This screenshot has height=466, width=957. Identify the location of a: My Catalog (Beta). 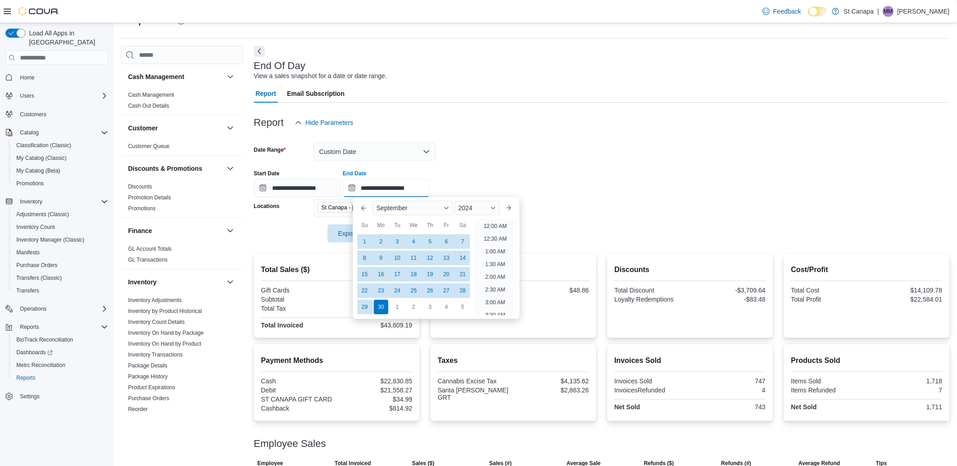
(38, 171).